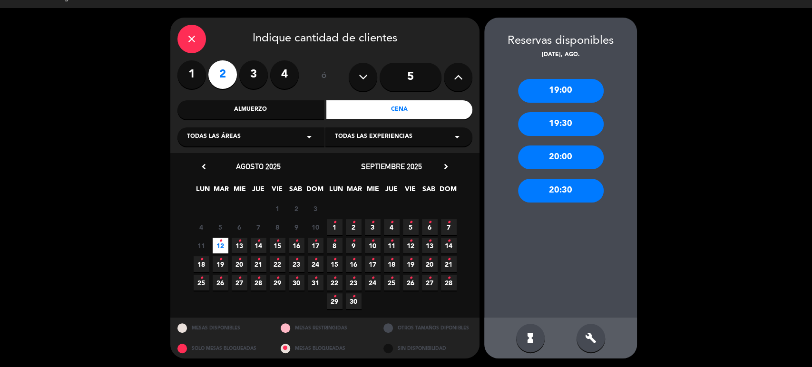 This screenshot has width=812, height=367. Describe the element at coordinates (223, 75) in the screenshot. I see `label: 2` at that location.